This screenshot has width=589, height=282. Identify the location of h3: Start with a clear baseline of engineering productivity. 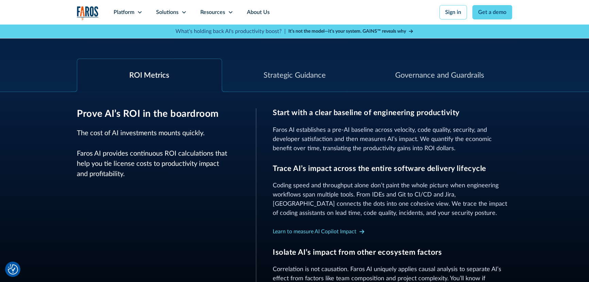
(393, 113).